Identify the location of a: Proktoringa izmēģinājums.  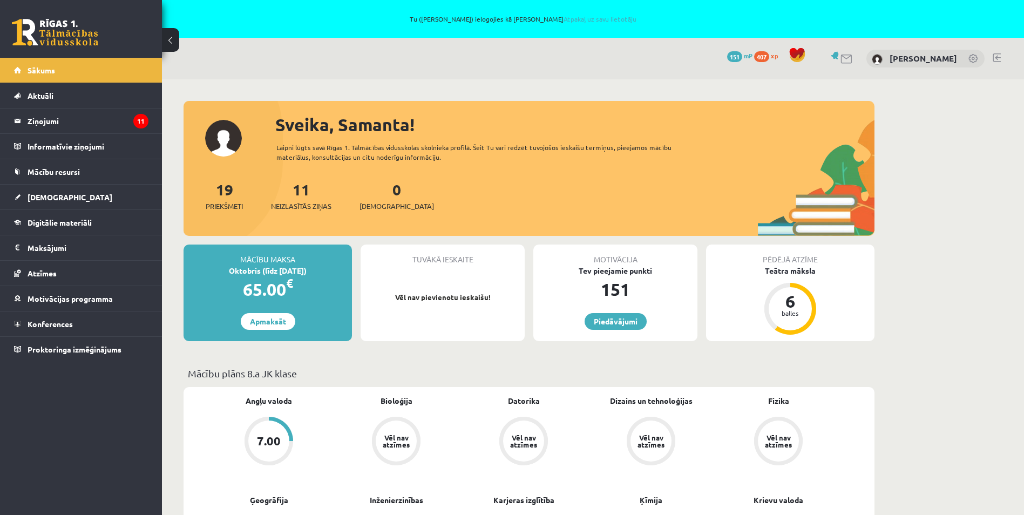
(81, 349).